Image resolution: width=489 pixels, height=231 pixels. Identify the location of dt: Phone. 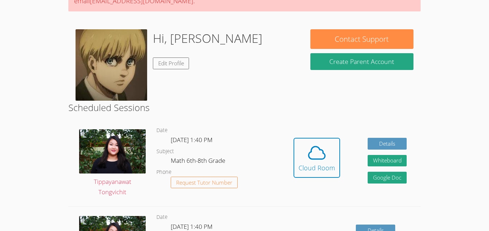
(164, 172).